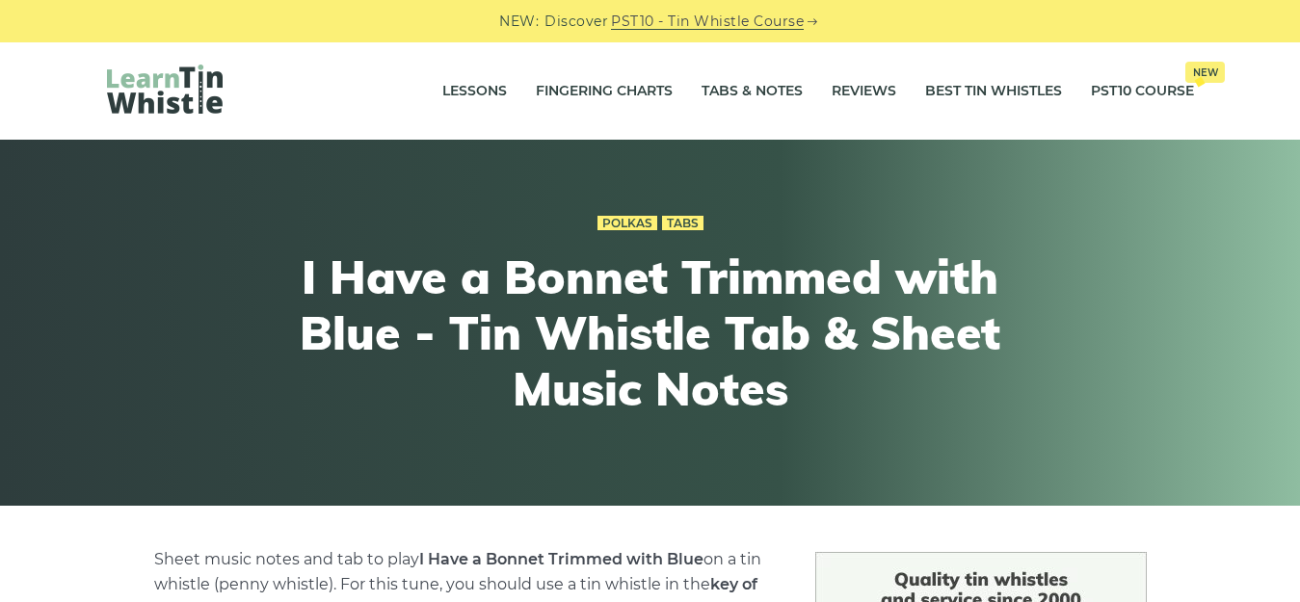 The height and width of the screenshot is (602, 1300). What do you see at coordinates (752, 92) in the screenshot?
I see `a: Tabs & Notes` at bounding box center [752, 92].